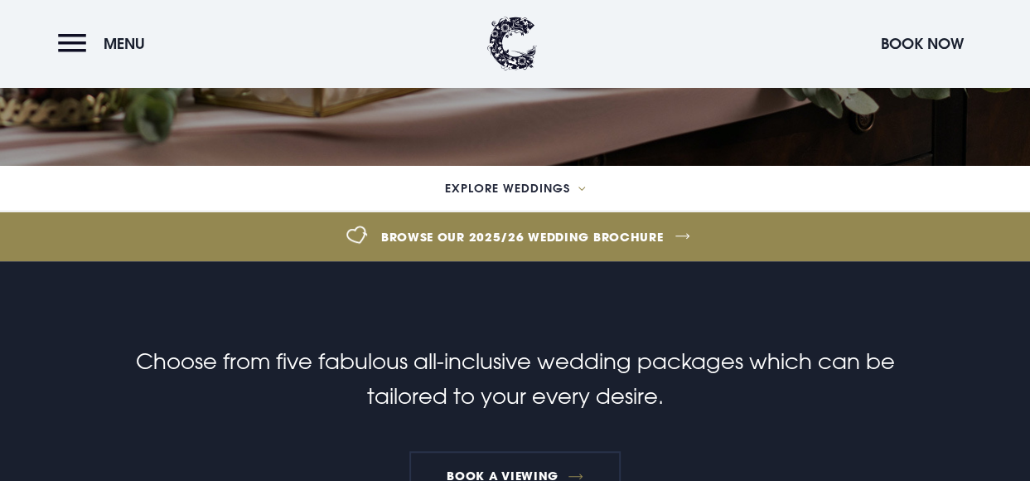  What do you see at coordinates (923, 43) in the screenshot?
I see `button: Book Now` at bounding box center [923, 43].